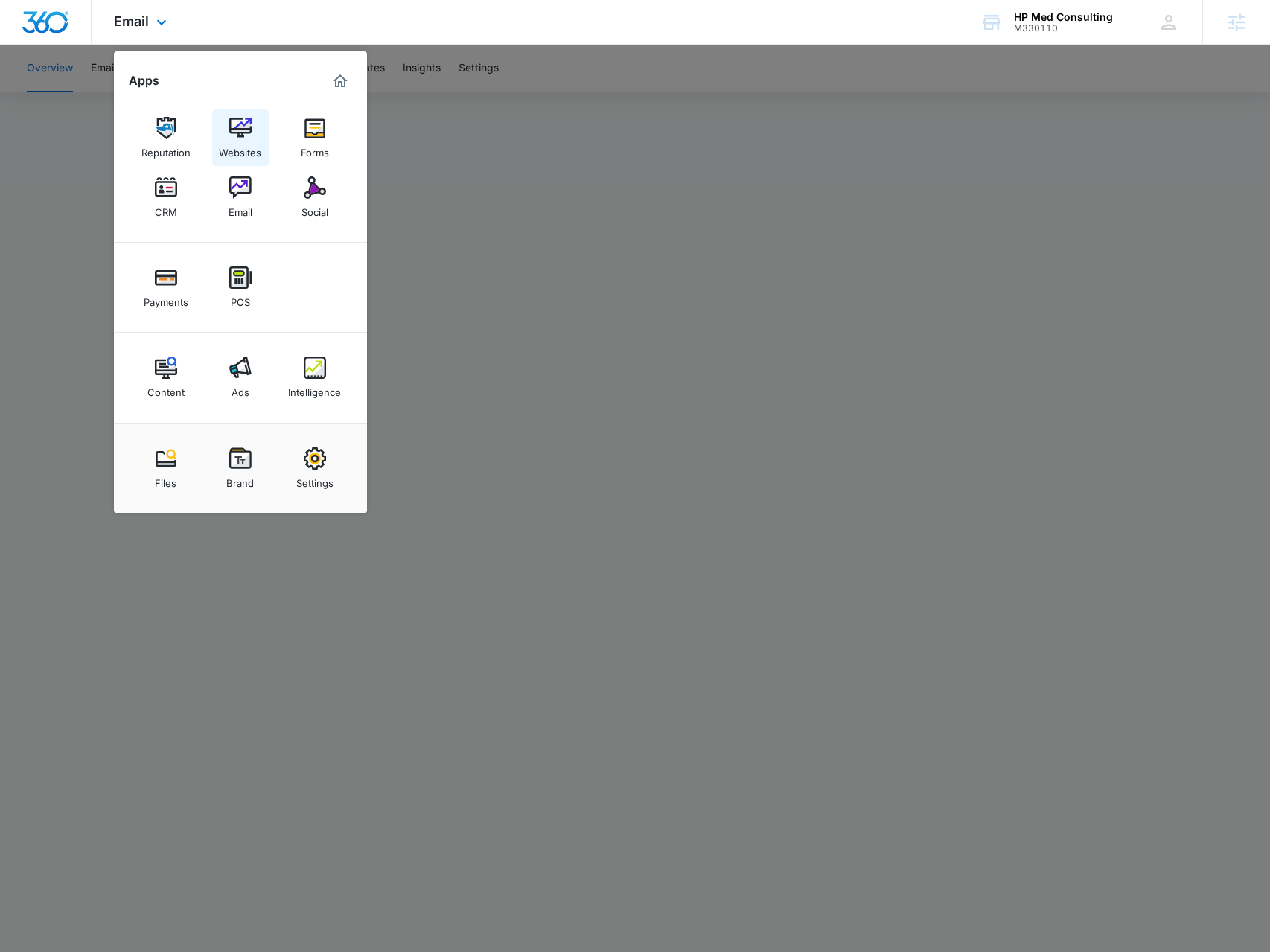  Describe the element at coordinates (240, 197) in the screenshot. I see `a: Email` at that location.